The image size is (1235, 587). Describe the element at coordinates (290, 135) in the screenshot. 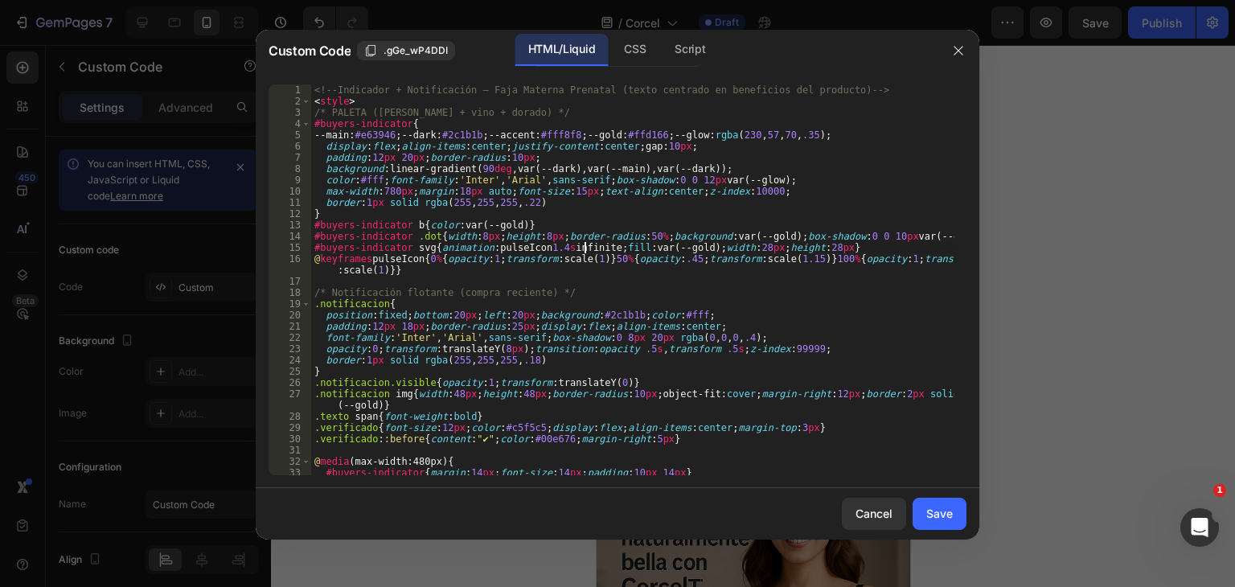

I see `div: 5` at that location.